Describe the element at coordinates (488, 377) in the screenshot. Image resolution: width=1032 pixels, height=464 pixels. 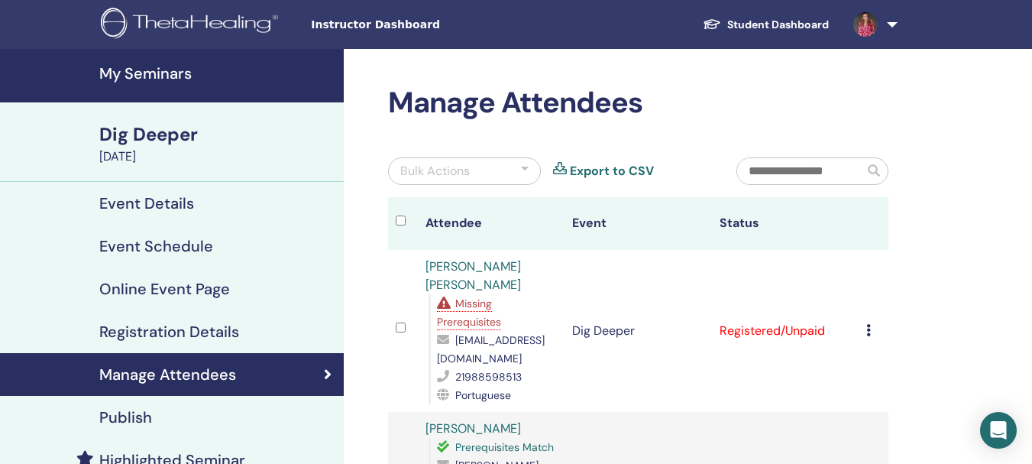
I see `span: 21988598513` at that location.